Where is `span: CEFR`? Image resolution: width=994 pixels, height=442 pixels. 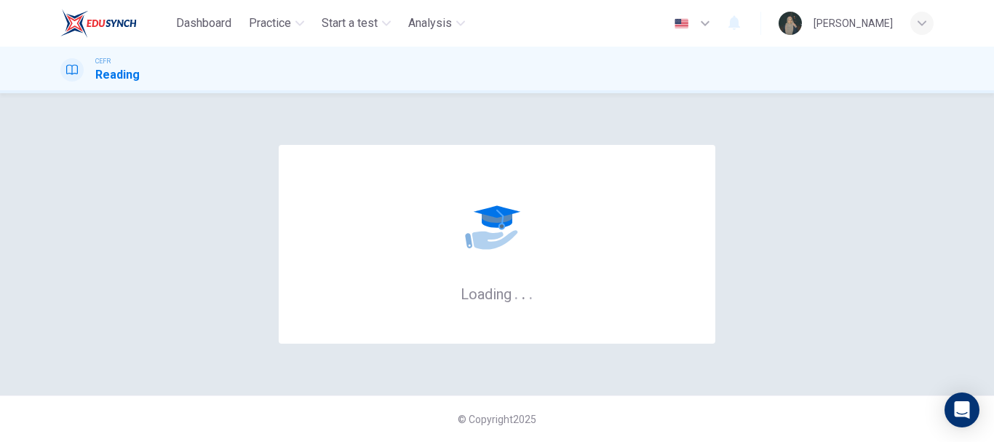 span: CEFR is located at coordinates (103, 61).